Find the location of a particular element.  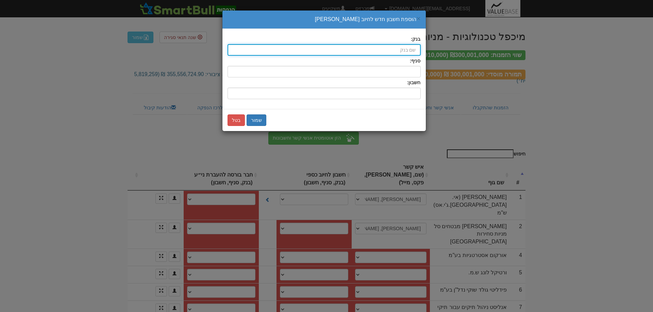

button: שמור is located at coordinates (256, 120).